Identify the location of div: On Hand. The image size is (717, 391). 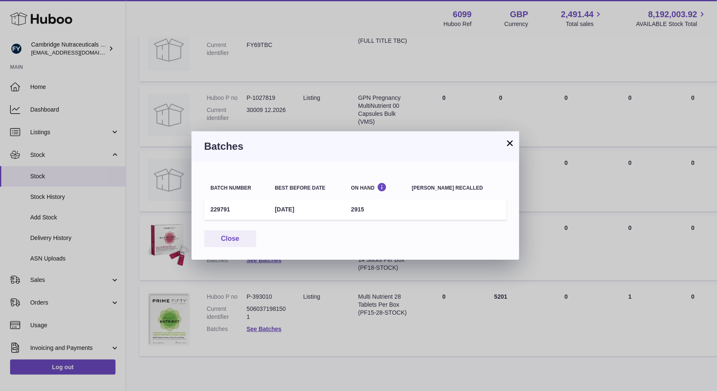
(375, 186).